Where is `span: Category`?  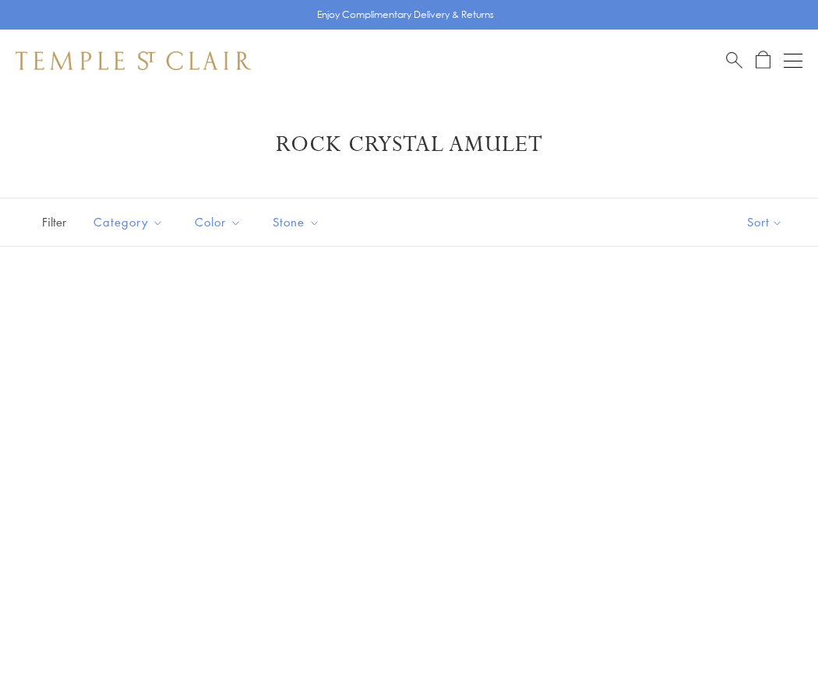 span: Category is located at coordinates (130, 222).